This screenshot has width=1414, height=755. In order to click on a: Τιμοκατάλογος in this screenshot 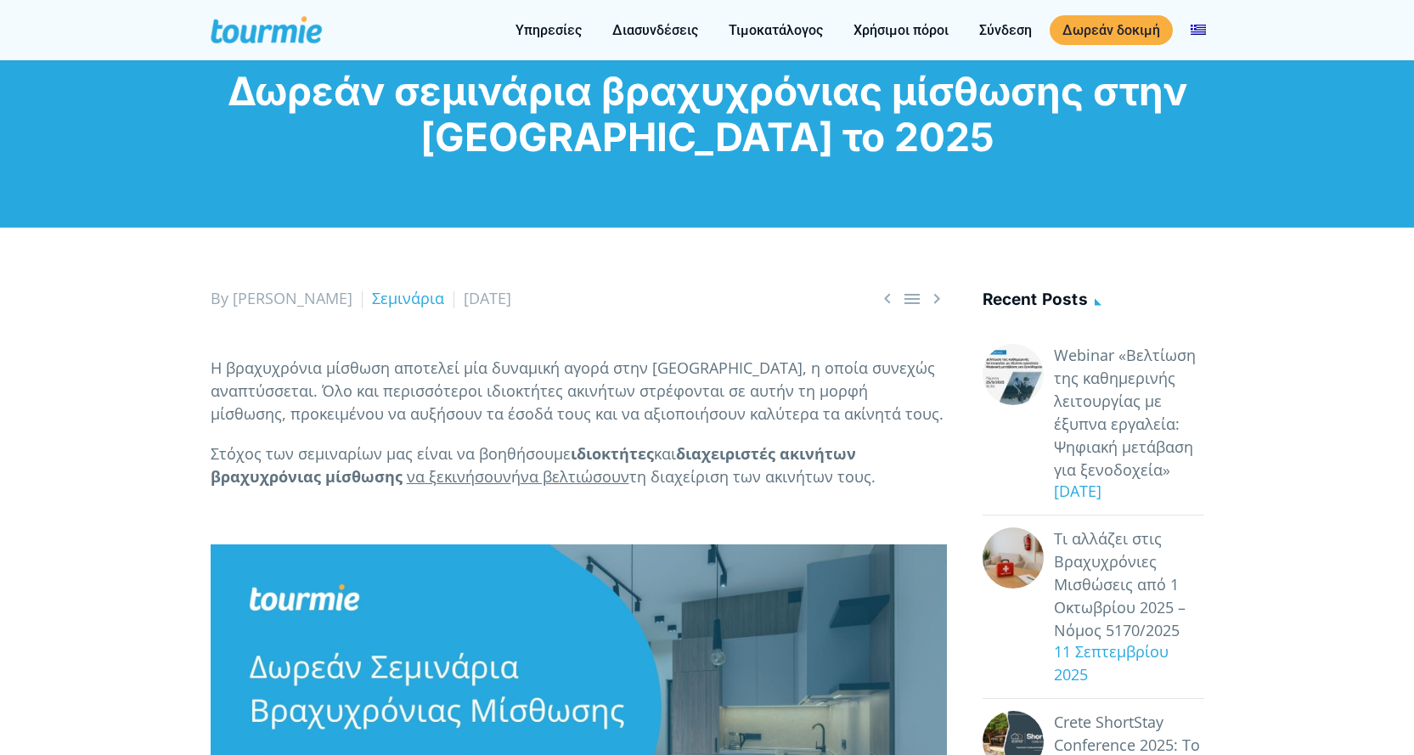, I will do `click(775, 30)`.